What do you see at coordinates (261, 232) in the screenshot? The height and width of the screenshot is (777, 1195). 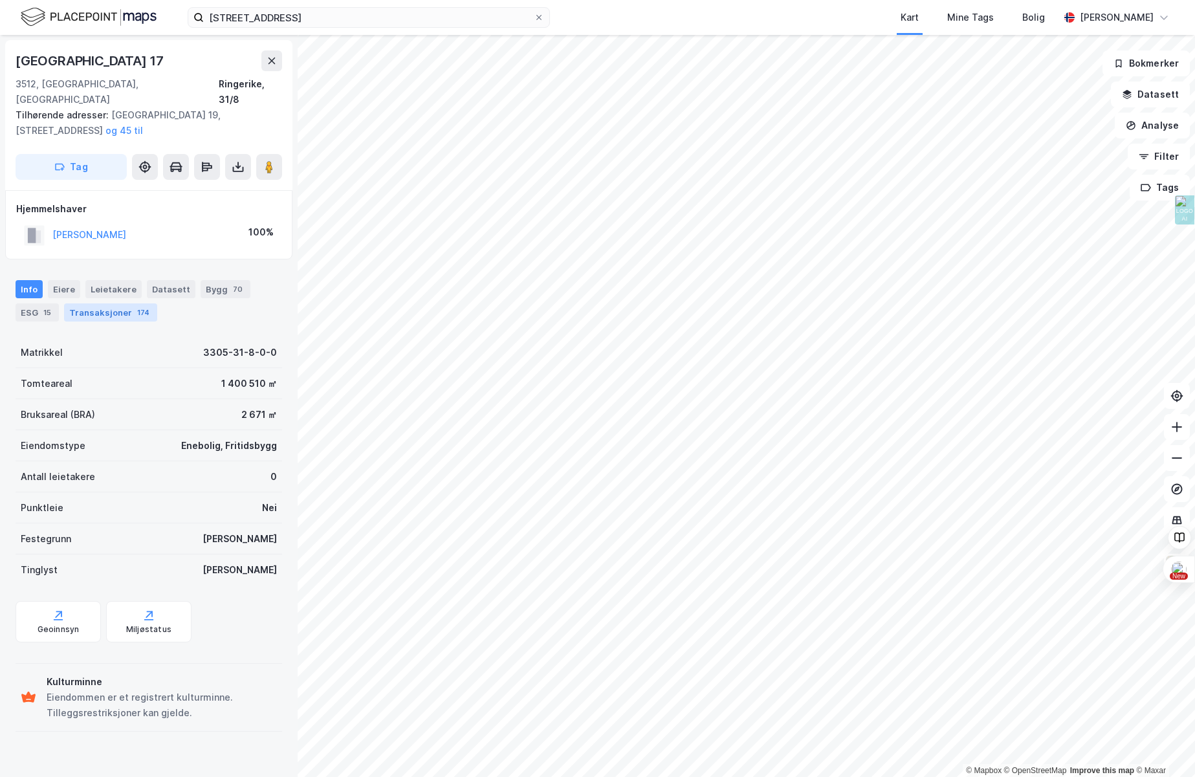 I see `div: 100%` at bounding box center [261, 232].